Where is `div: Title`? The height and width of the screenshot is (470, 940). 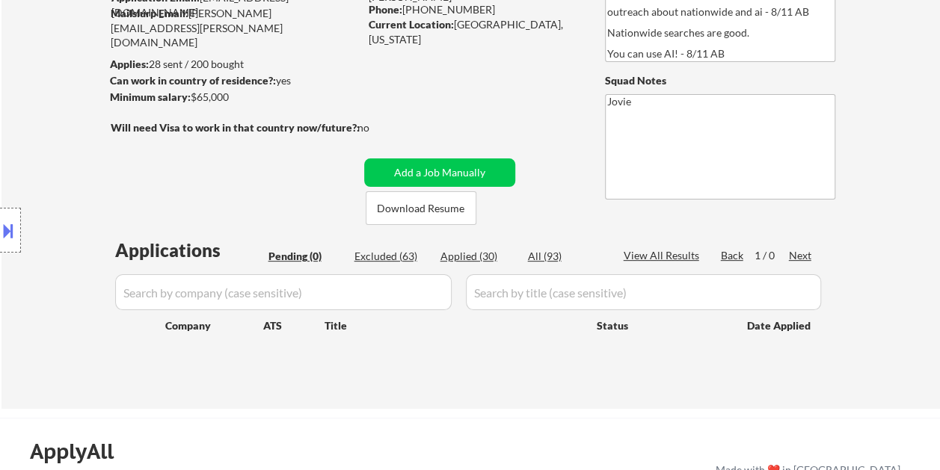
div: Title is located at coordinates (453, 326).